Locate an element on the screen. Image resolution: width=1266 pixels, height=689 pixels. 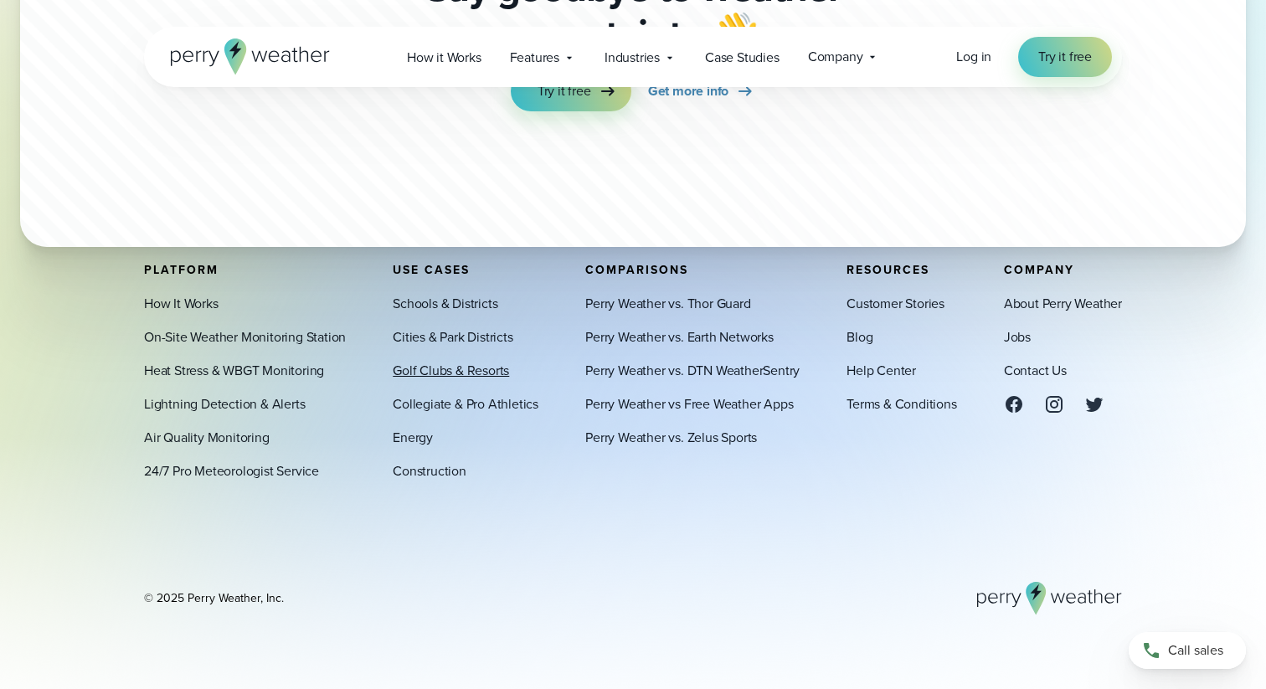
span: Log in is located at coordinates (974, 56).